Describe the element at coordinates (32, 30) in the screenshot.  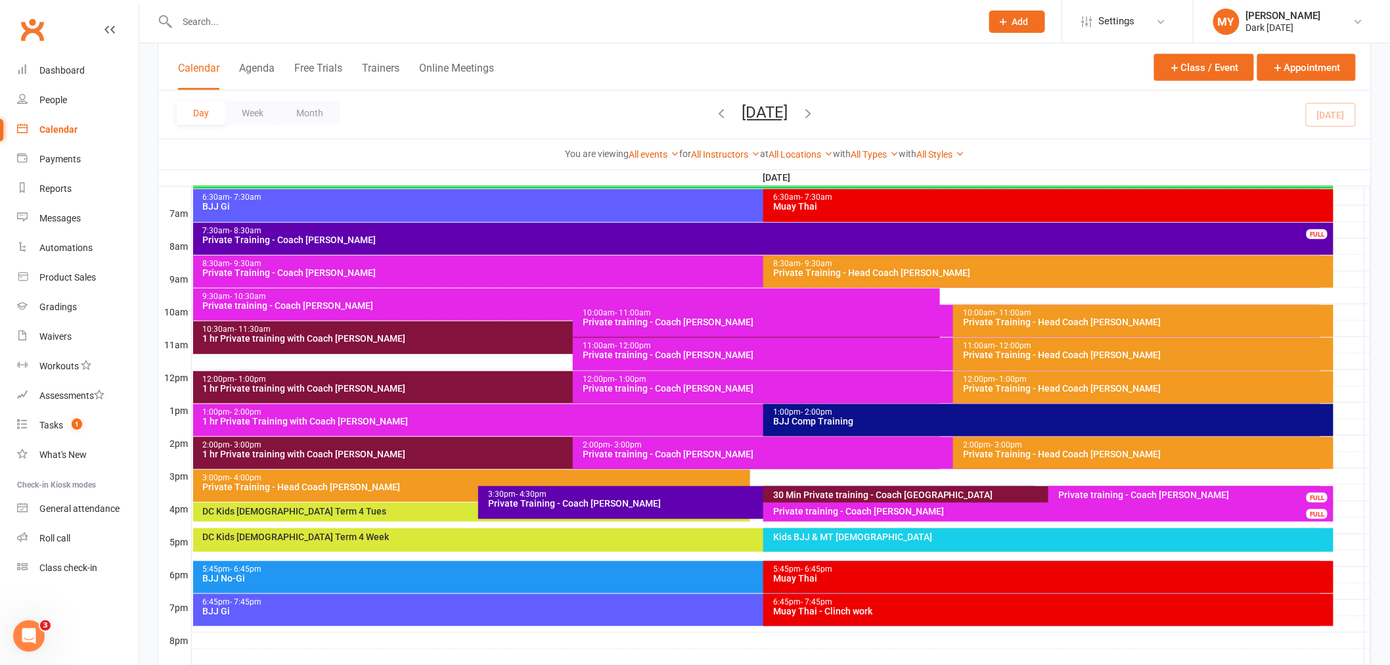
I see `a: Clubworx` at that location.